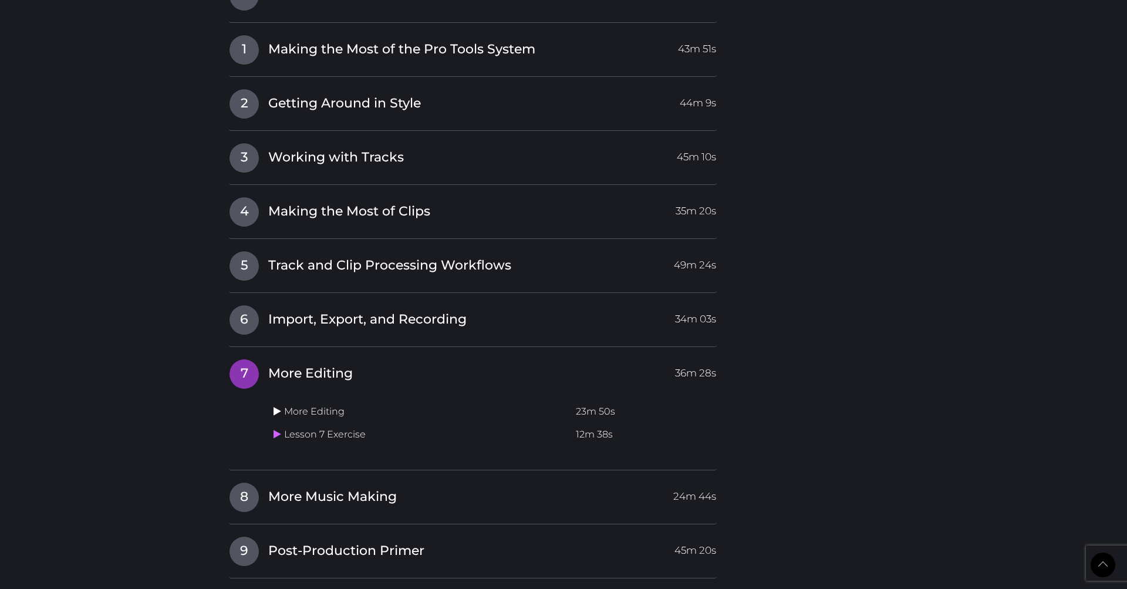  What do you see at coordinates (696, 154) in the screenshot?
I see `span: 45m 10s` at bounding box center [696, 154].